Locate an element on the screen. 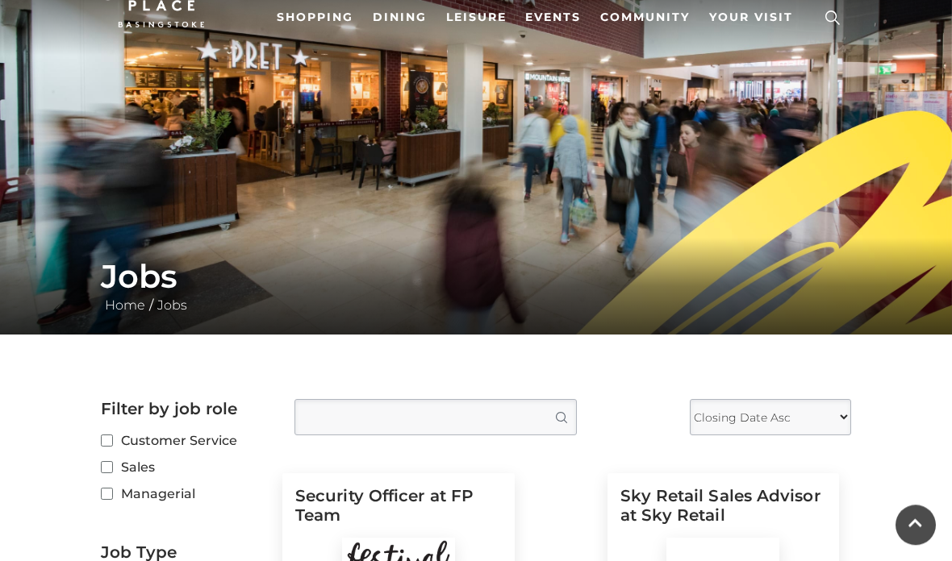 The image size is (952, 561). a: Your Visit is located at coordinates (755, 17).